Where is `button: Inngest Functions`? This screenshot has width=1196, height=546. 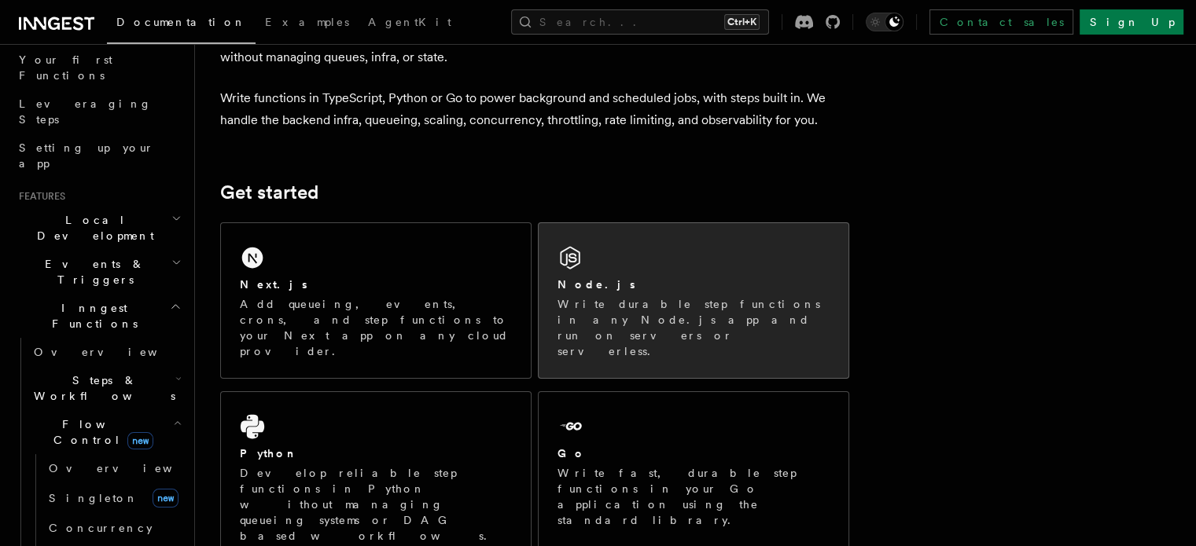
button: Inngest Functions is located at coordinates (98, 316).